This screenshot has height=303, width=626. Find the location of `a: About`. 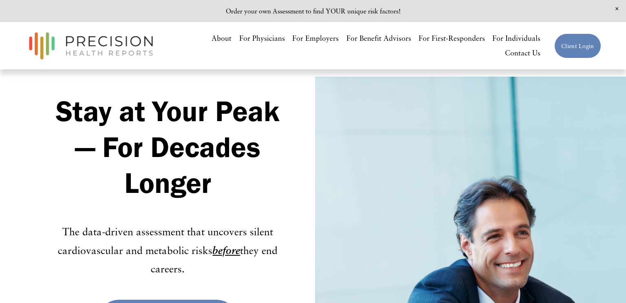

a: About is located at coordinates (221, 39).